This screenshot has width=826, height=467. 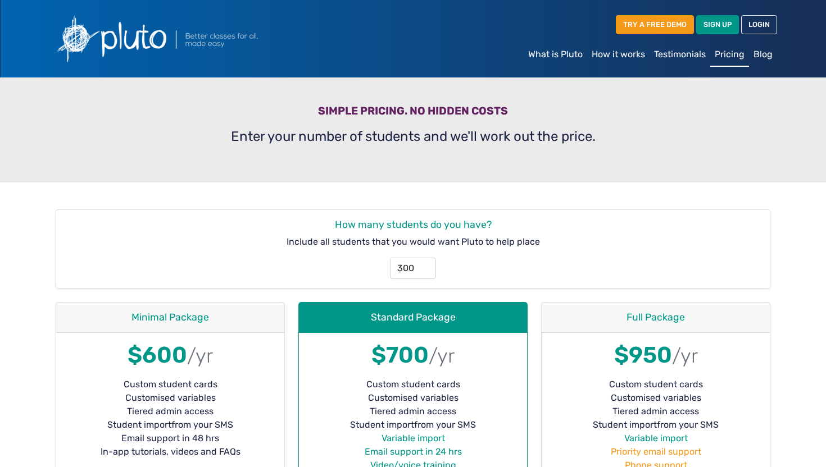 I want to click on a: How it works, so click(x=618, y=54).